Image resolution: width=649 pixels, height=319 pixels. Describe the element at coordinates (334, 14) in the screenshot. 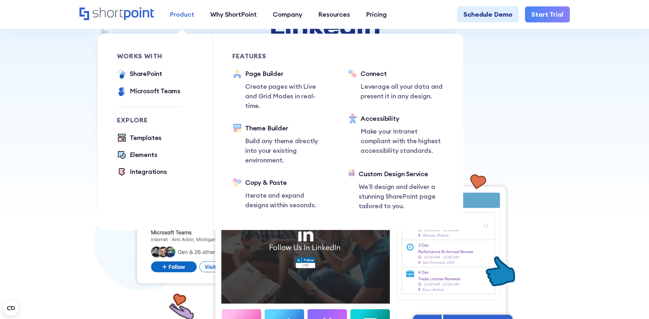

I see `div: Resources` at that location.